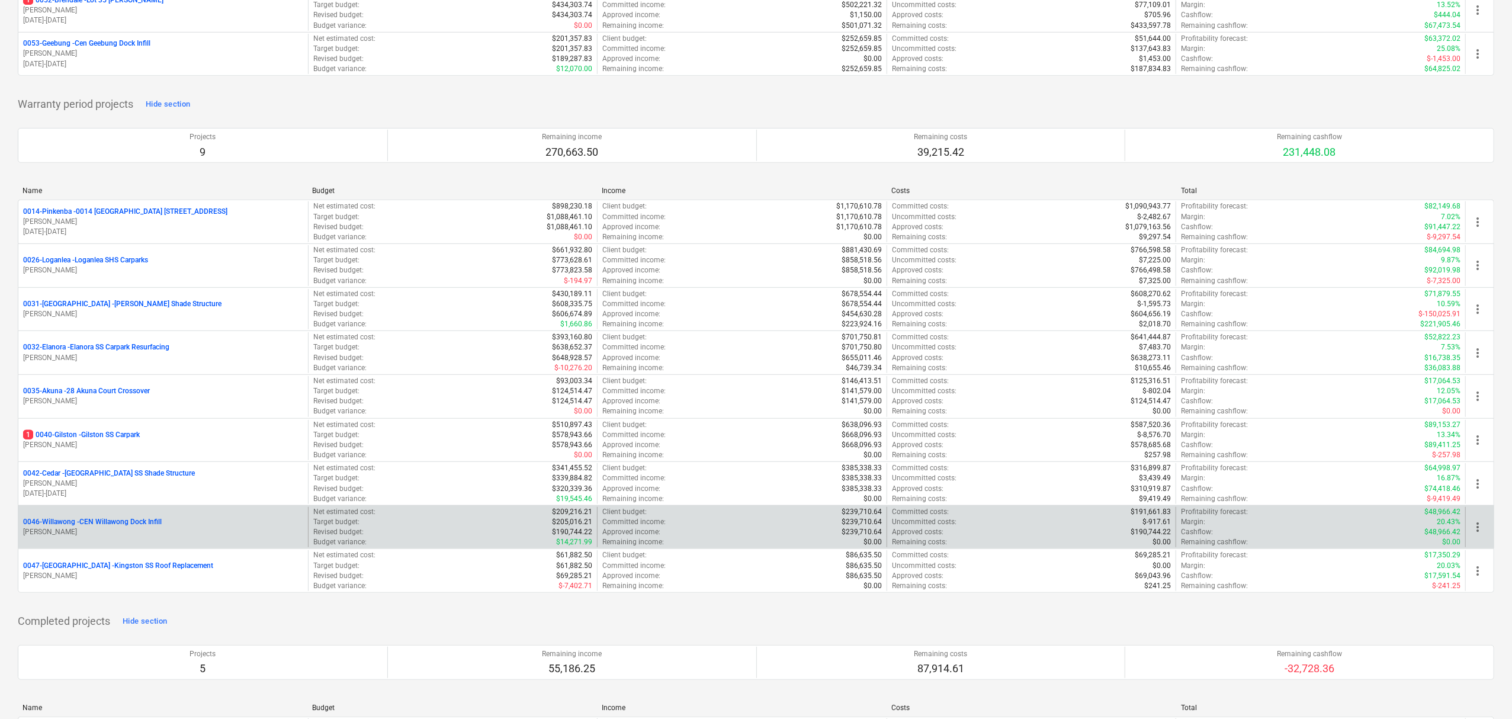  What do you see at coordinates (1151, 445) in the screenshot?
I see `p: $578,685.68` at bounding box center [1151, 445].